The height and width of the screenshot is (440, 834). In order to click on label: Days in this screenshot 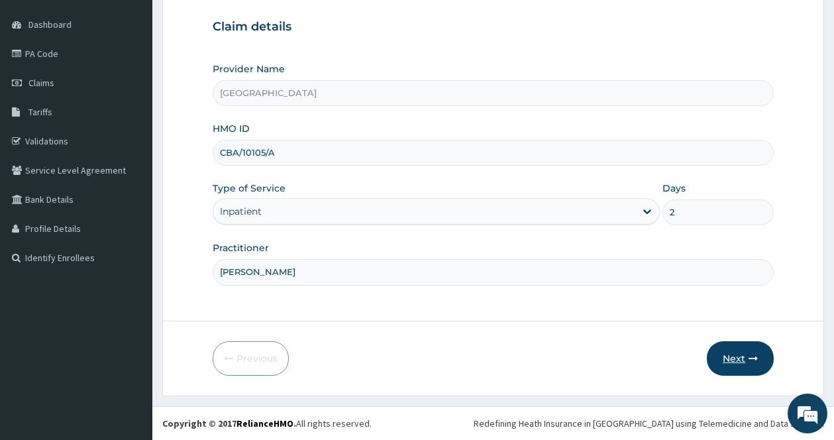, I will do `click(673, 188)`.